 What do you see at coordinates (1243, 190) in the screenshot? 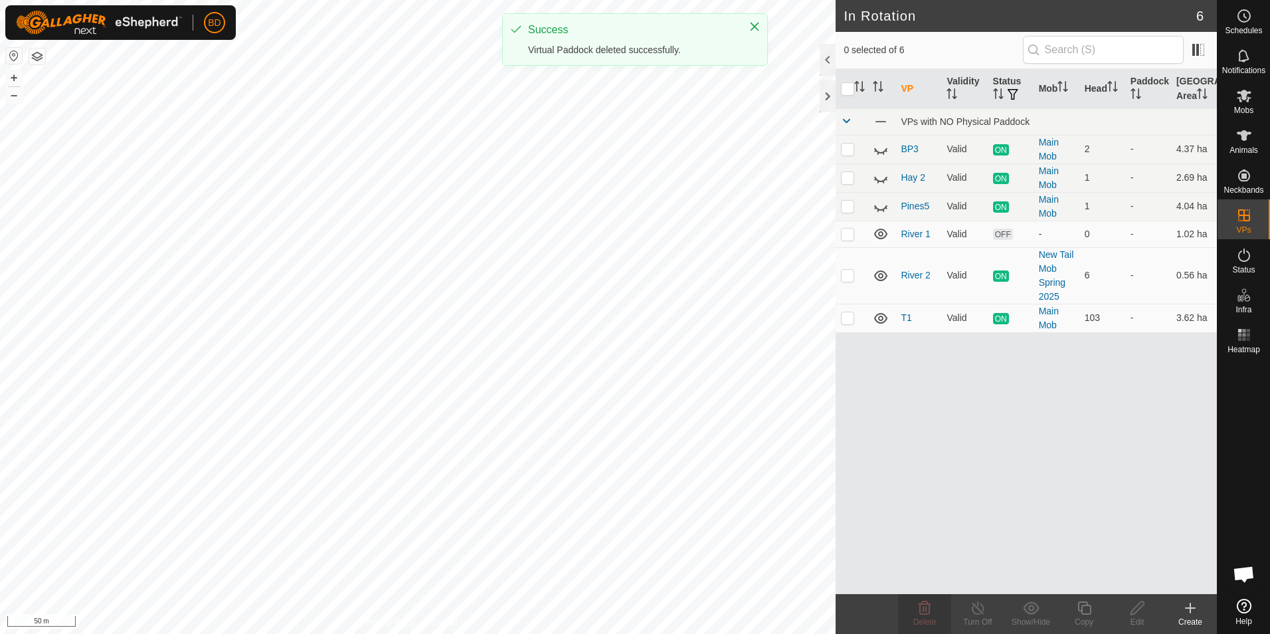
I see `span: Neckbands` at bounding box center [1243, 190].